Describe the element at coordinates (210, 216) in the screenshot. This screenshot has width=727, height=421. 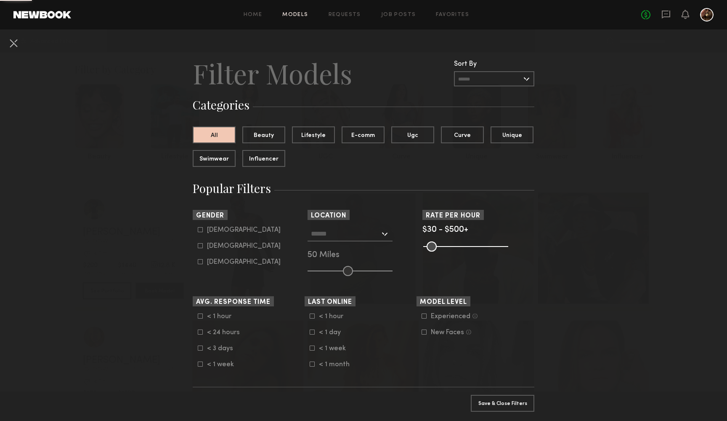
I see `span: Gender` at that location.